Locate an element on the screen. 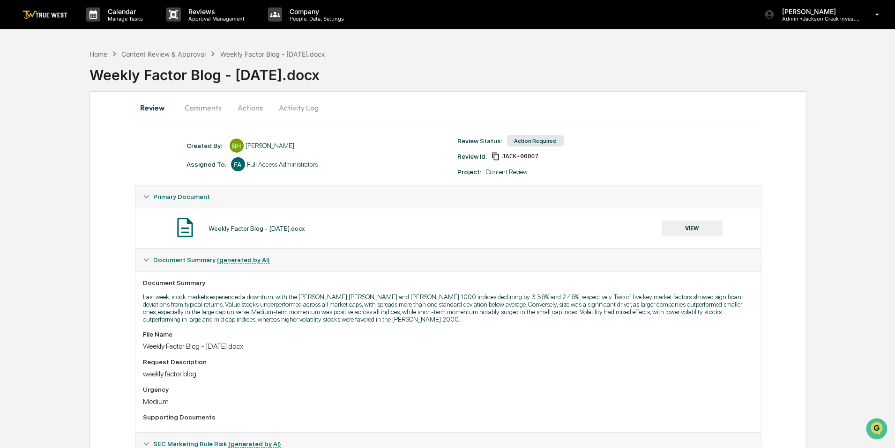 Image resolution: width=895 pixels, height=448 pixels. div: Urgency is located at coordinates (448, 390).